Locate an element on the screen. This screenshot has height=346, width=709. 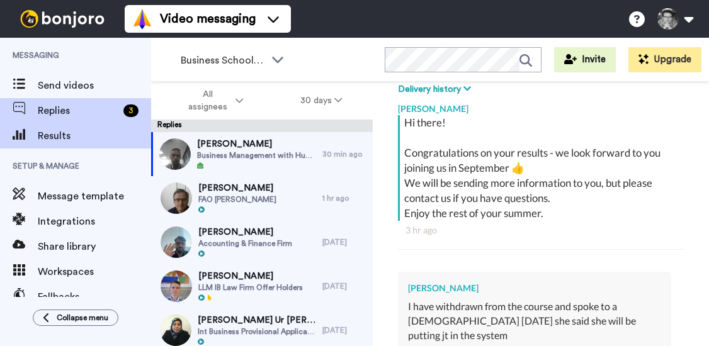
img: d6865295-d892-443c-bbe6-914aec8a913f-thumb.jpg is located at coordinates (176, 242).